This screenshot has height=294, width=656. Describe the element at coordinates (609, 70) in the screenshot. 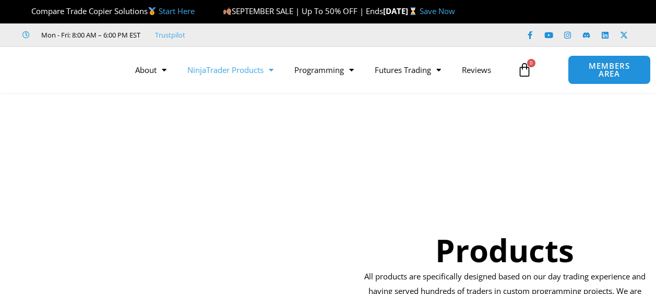

I see `span: MEMBERS AREA` at that location.